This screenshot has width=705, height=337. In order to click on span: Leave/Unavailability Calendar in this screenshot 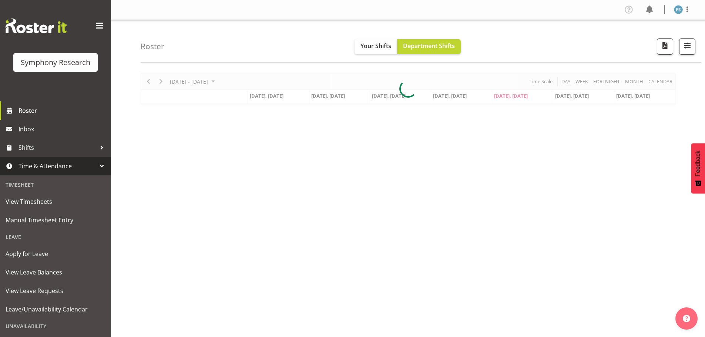, I will do `click(55, 309)`.